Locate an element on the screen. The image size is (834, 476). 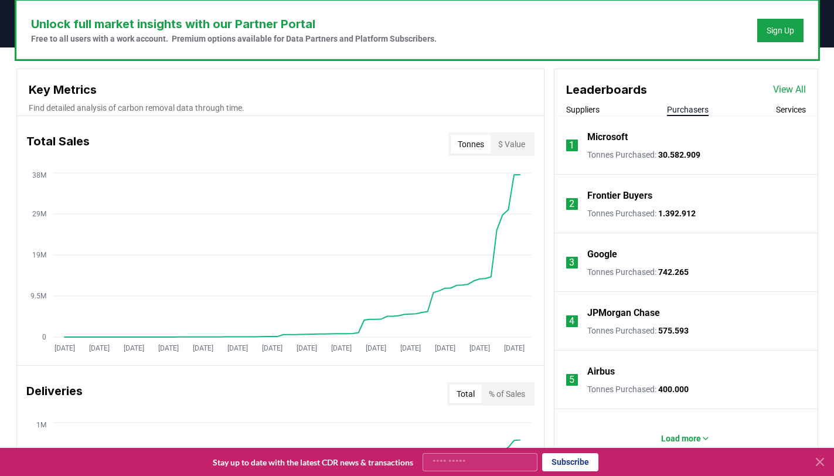
p: Microsoft is located at coordinates (607, 137).